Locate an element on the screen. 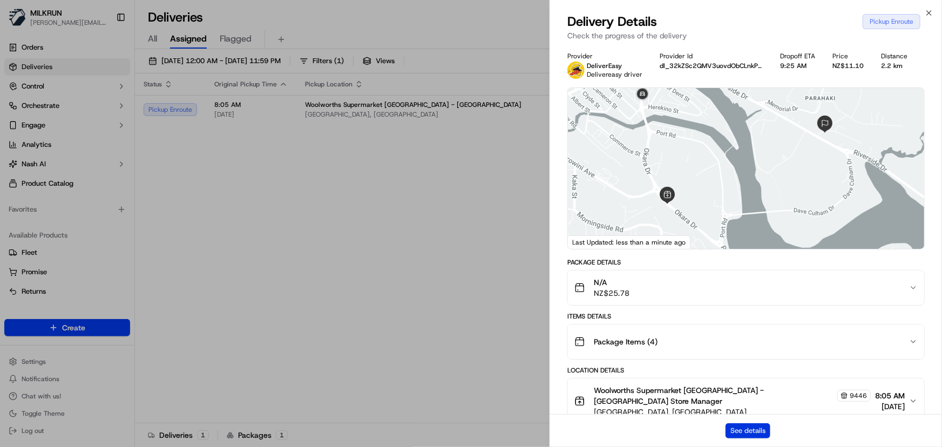 The width and height of the screenshot is (942, 447). div: Provider Id is located at coordinates (711, 56).